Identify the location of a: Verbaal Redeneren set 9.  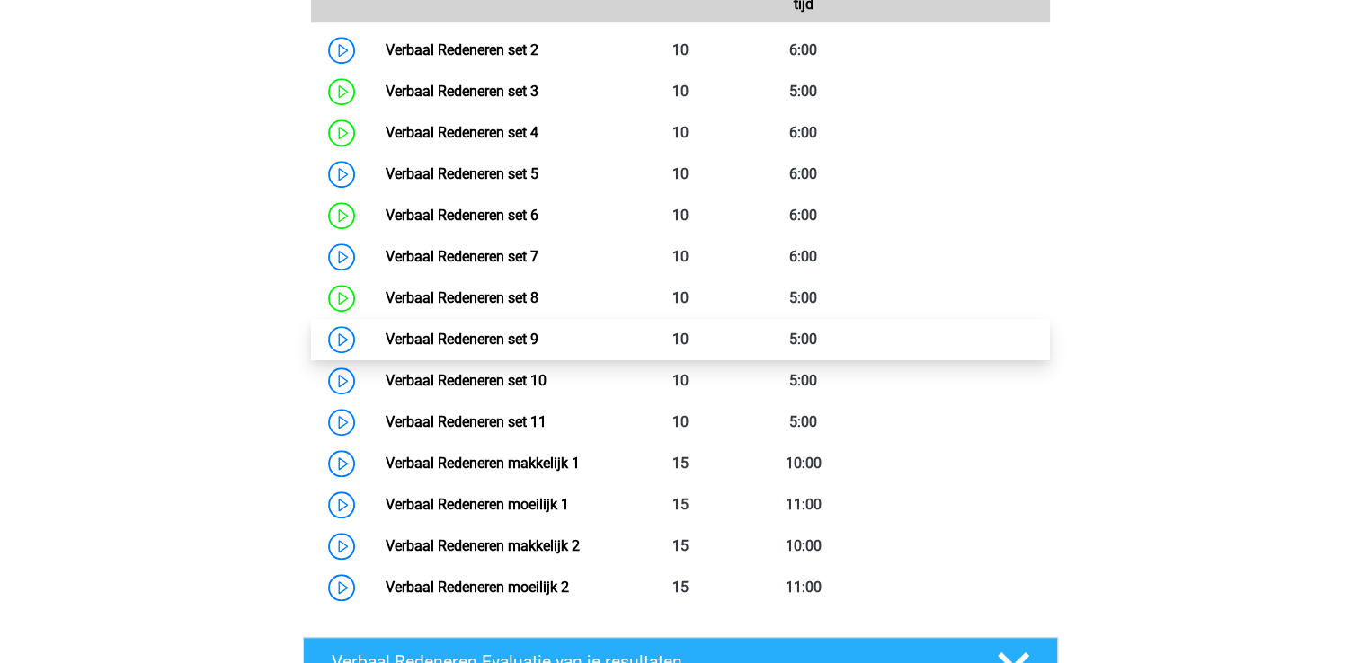
(462, 339).